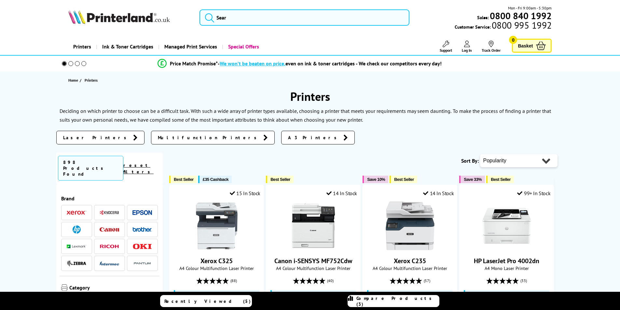  Describe the element at coordinates (142, 230) in the screenshot. I see `a: Brother` at that location.